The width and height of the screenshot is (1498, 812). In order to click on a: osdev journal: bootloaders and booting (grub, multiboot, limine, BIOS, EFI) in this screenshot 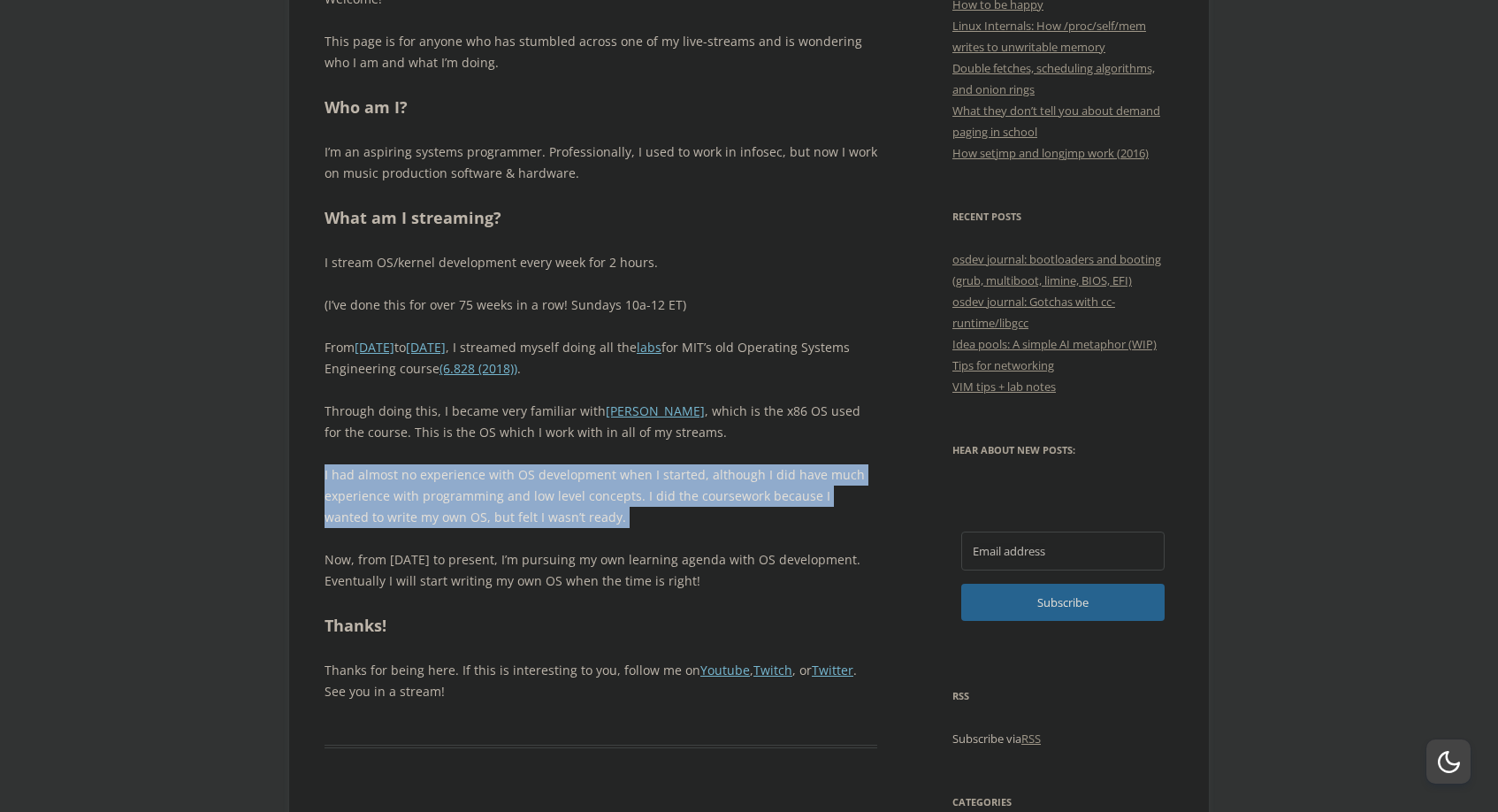, I will do `click(1057, 270)`.